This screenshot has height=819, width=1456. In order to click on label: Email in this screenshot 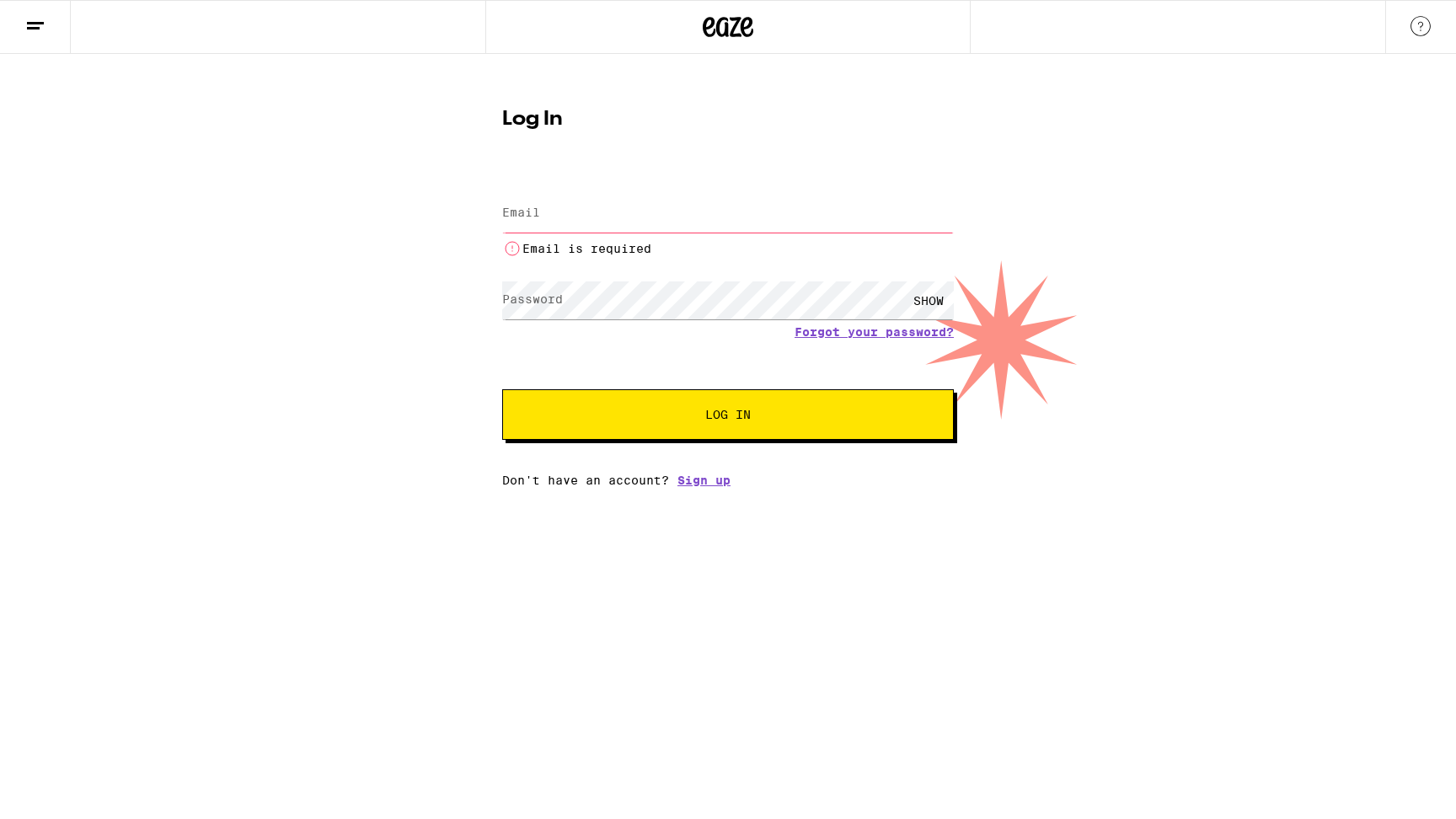, I will do `click(521, 212)`.